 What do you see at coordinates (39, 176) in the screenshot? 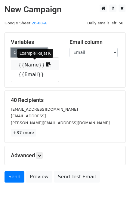
I see `a: Preview` at bounding box center [39, 176].